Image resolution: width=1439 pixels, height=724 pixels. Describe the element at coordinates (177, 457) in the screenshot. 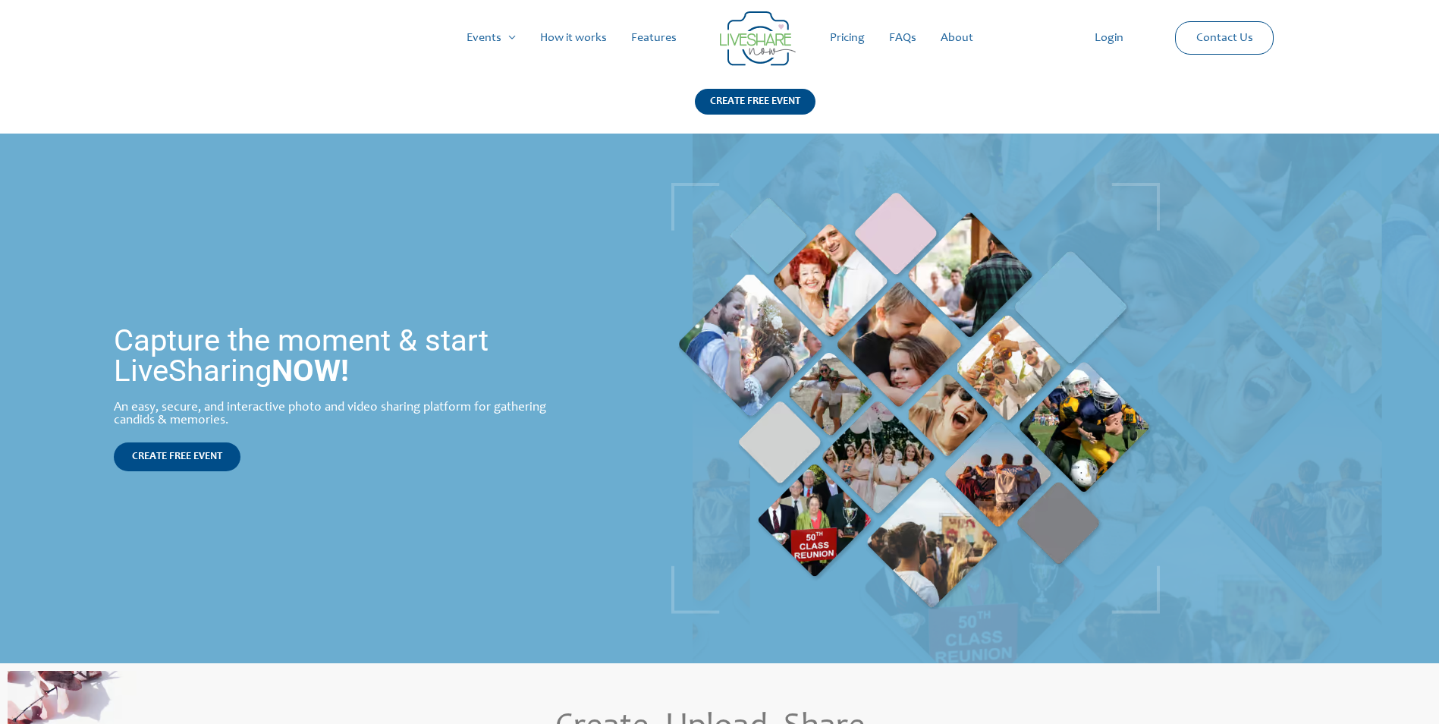

I see `span: CREATE FREE EVENT` at that location.